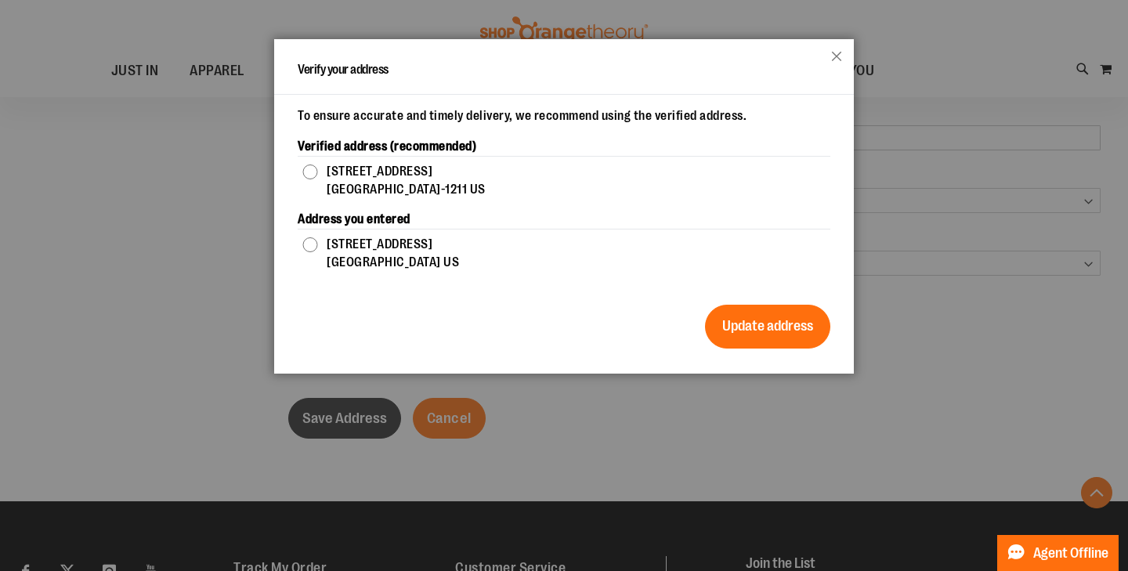 The image size is (1128, 571). What do you see at coordinates (1058, 553) in the screenshot?
I see `button: Agent Offline` at bounding box center [1058, 553].